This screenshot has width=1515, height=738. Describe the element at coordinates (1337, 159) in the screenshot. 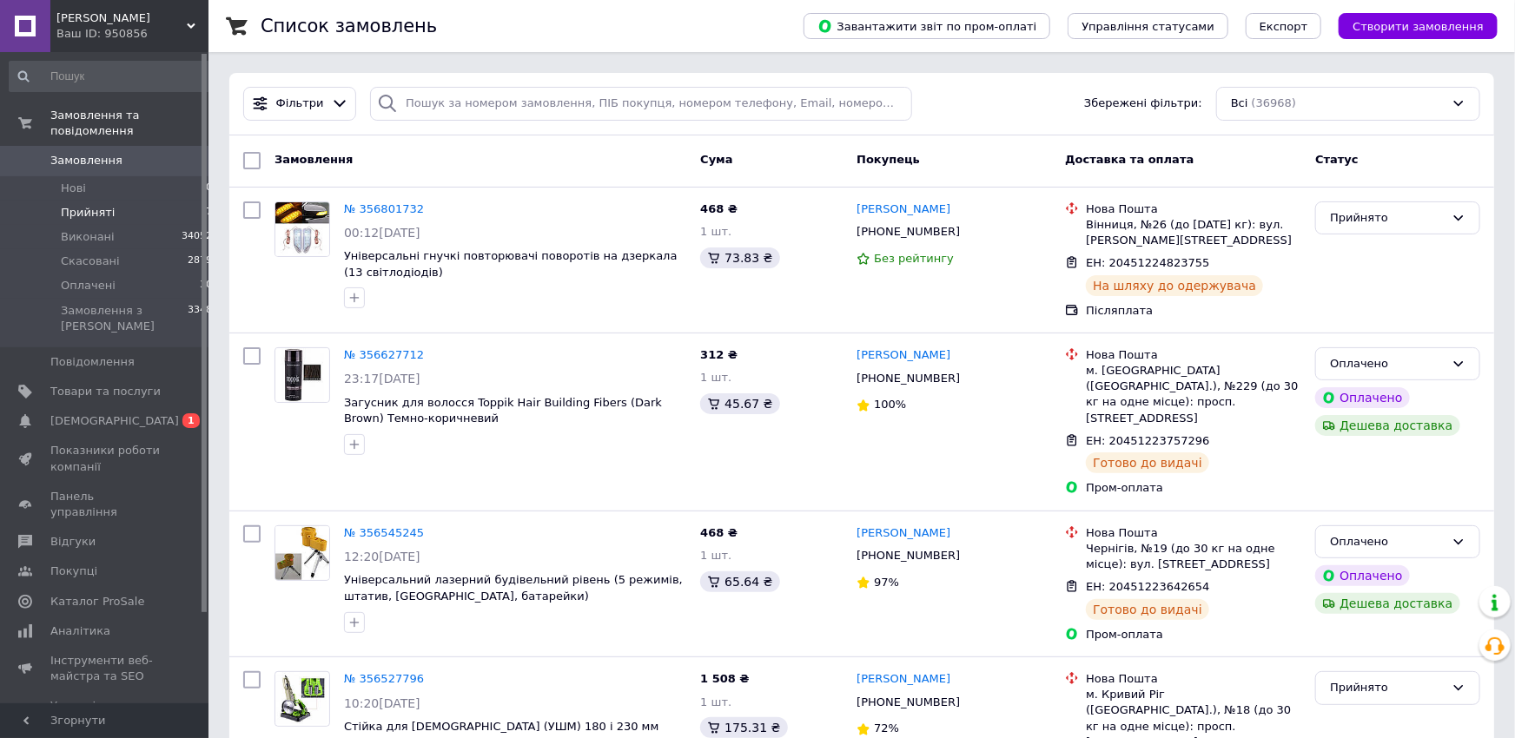

I see `span: Статус` at that location.